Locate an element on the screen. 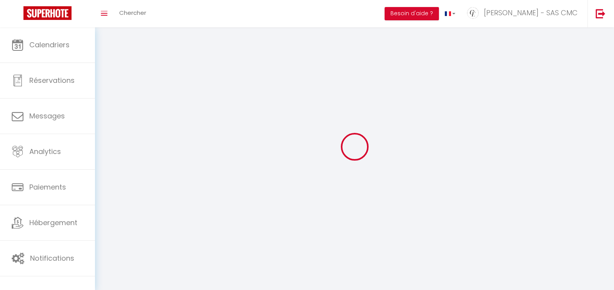 The height and width of the screenshot is (290, 614). span: Hébergement is located at coordinates (53, 222).